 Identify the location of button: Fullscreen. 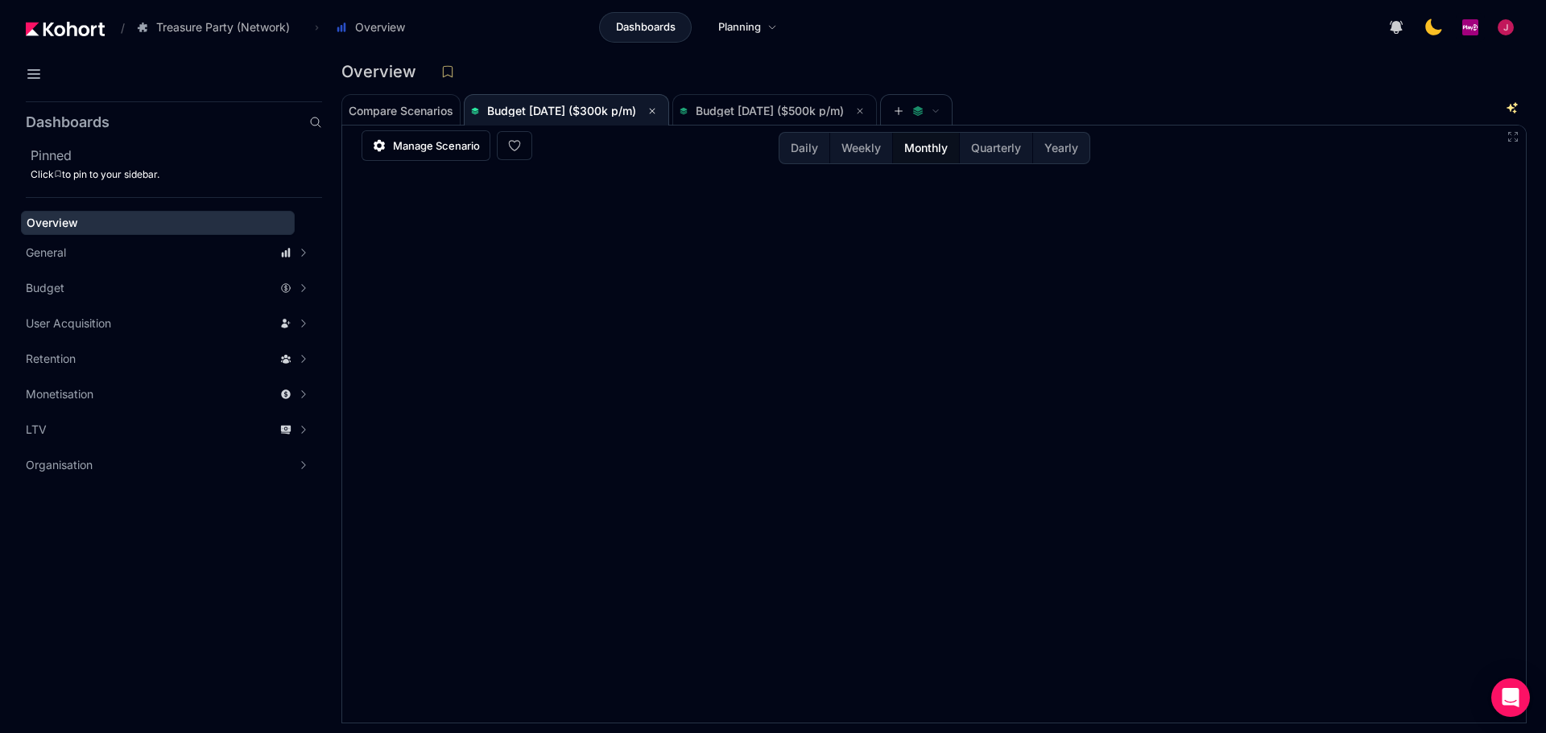
(1513, 137).